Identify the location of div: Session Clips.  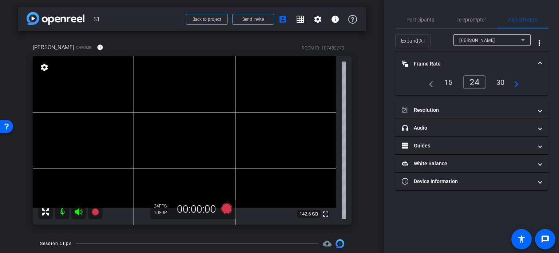
(56, 243).